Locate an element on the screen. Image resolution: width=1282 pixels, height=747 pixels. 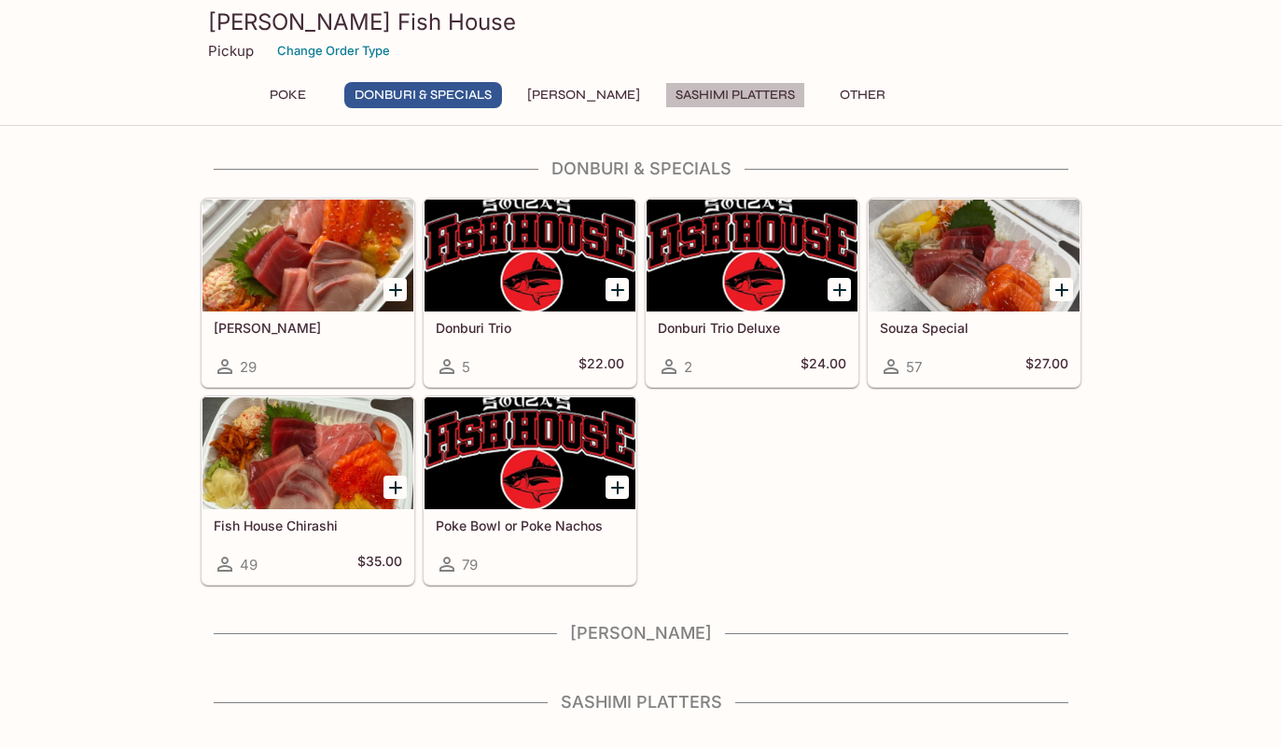
p: Pickup is located at coordinates (230, 50).